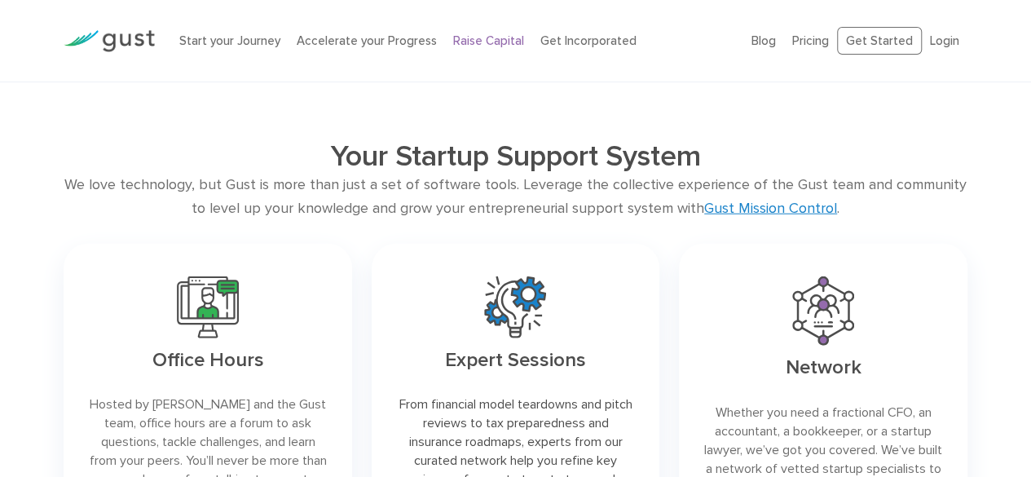  What do you see at coordinates (879, 41) in the screenshot?
I see `a: Get Started` at bounding box center [879, 41].